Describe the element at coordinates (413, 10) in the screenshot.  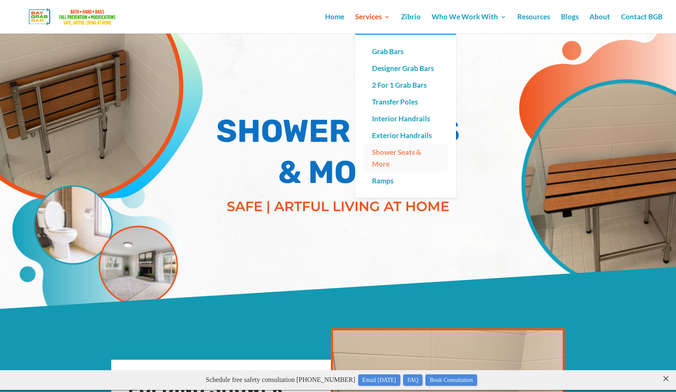
I see `a: FAQ` at that location.